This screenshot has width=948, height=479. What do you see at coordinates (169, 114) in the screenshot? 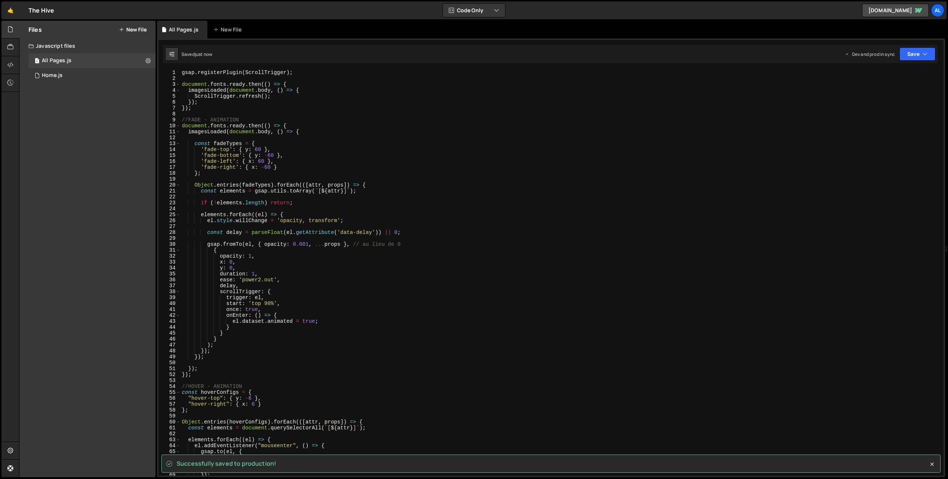
I see `div: 8` at bounding box center [169, 114].